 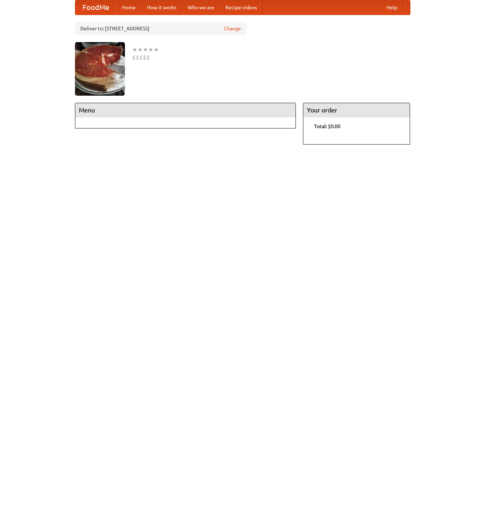 What do you see at coordinates (357, 110) in the screenshot?
I see `h4: Your order` at bounding box center [357, 110].